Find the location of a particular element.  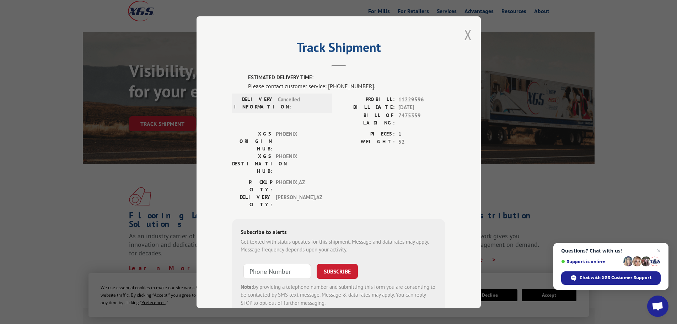

span: Questions? Chat with us! is located at coordinates (611, 250).